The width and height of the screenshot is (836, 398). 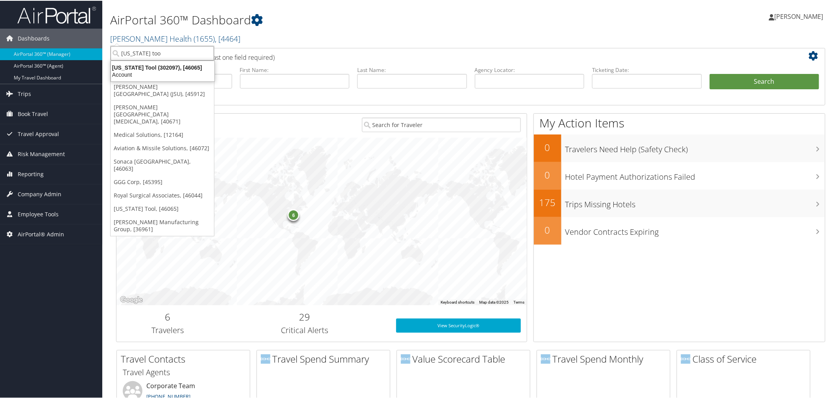 I want to click on input: Search Accounts, so click(x=162, y=52).